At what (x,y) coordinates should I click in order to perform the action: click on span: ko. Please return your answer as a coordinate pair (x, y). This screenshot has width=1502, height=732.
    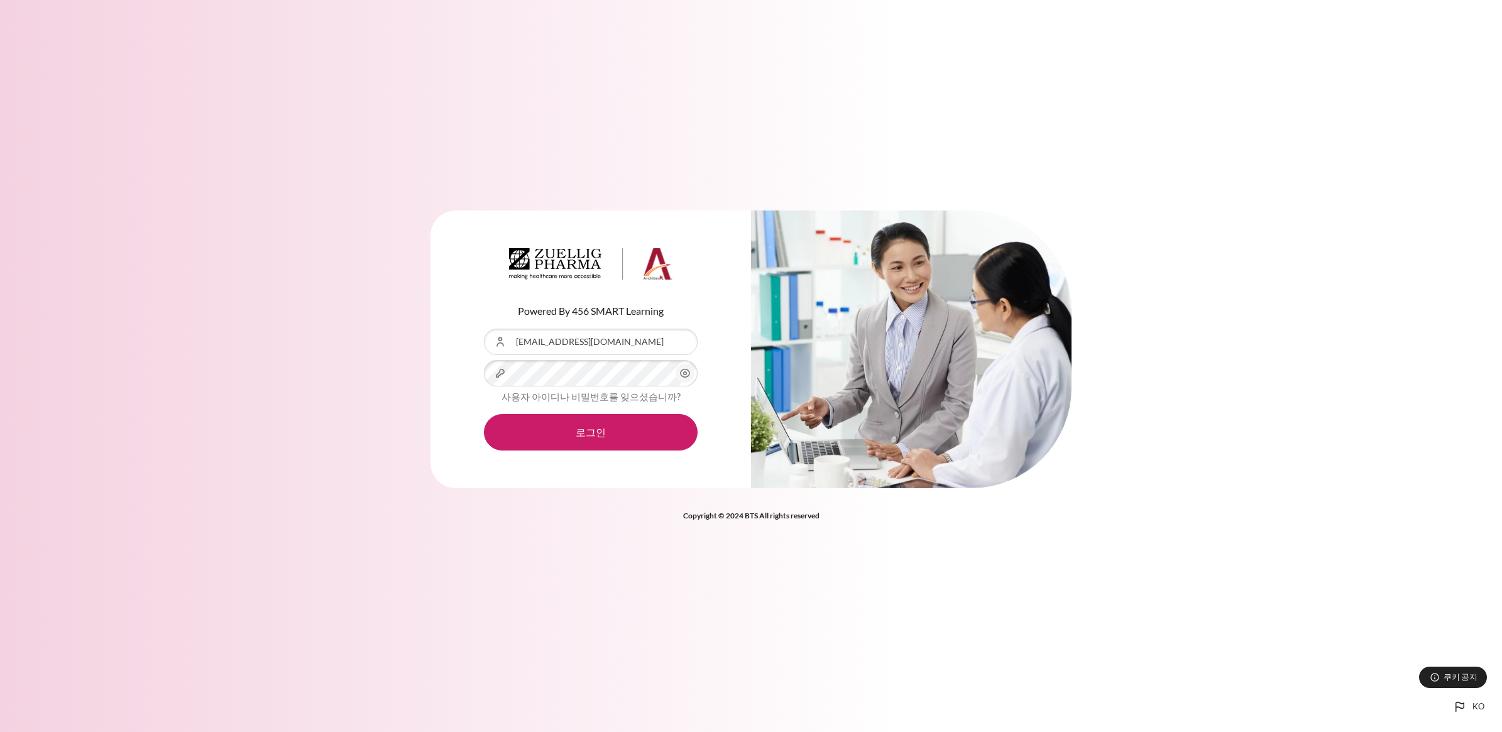
    Looking at the image, I should click on (1478, 707).